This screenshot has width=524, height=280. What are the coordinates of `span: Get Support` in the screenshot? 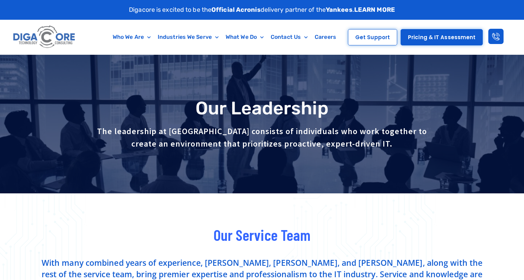 It's located at (372, 37).